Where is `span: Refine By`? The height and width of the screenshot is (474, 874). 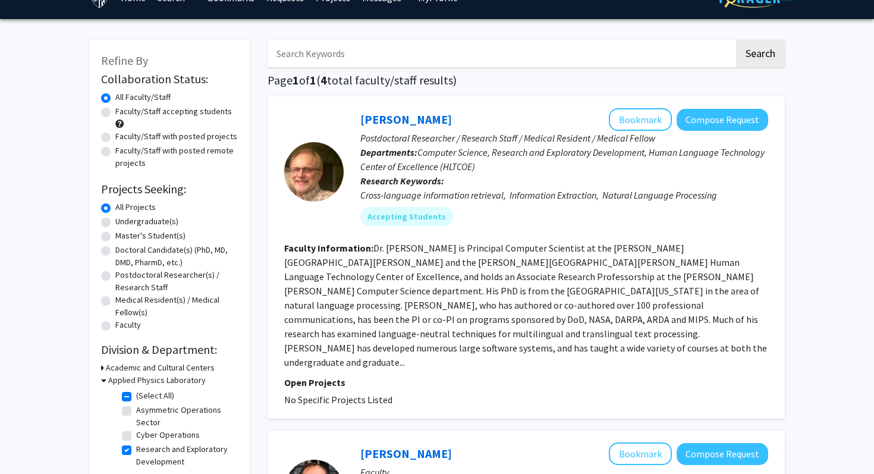 span: Refine By is located at coordinates (124, 60).